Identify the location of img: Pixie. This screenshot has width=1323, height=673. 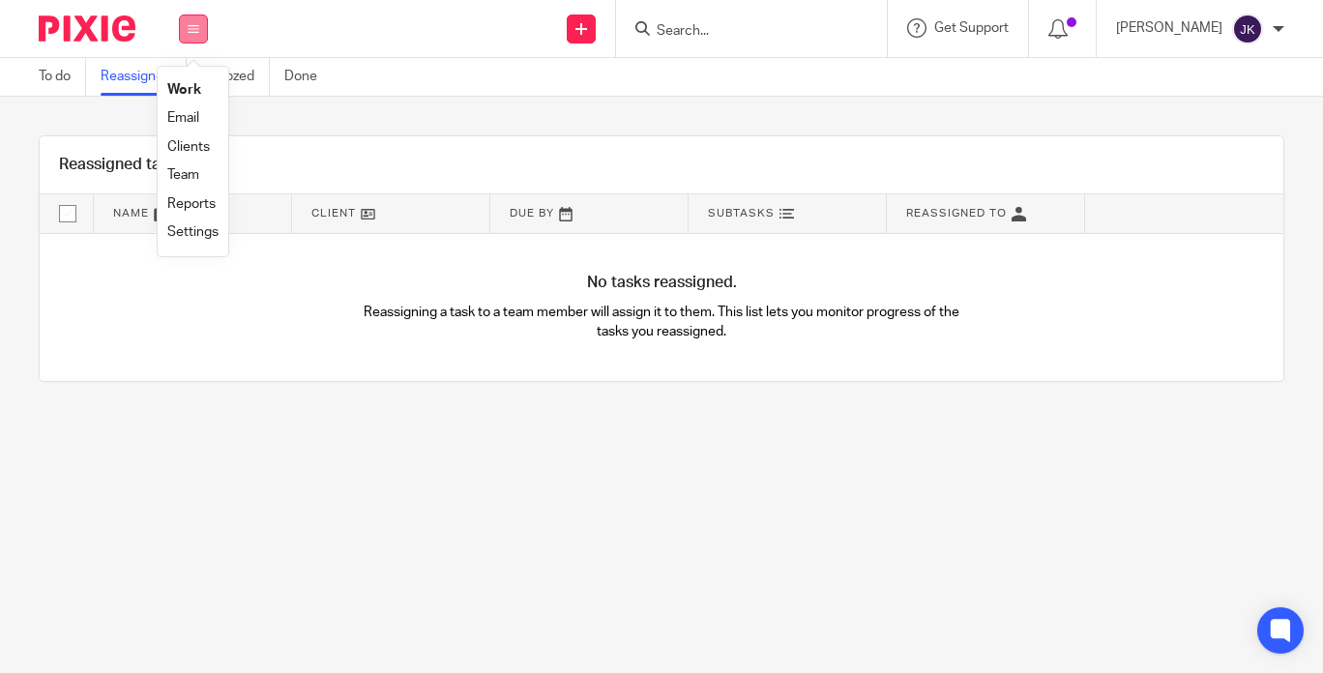
(87, 28).